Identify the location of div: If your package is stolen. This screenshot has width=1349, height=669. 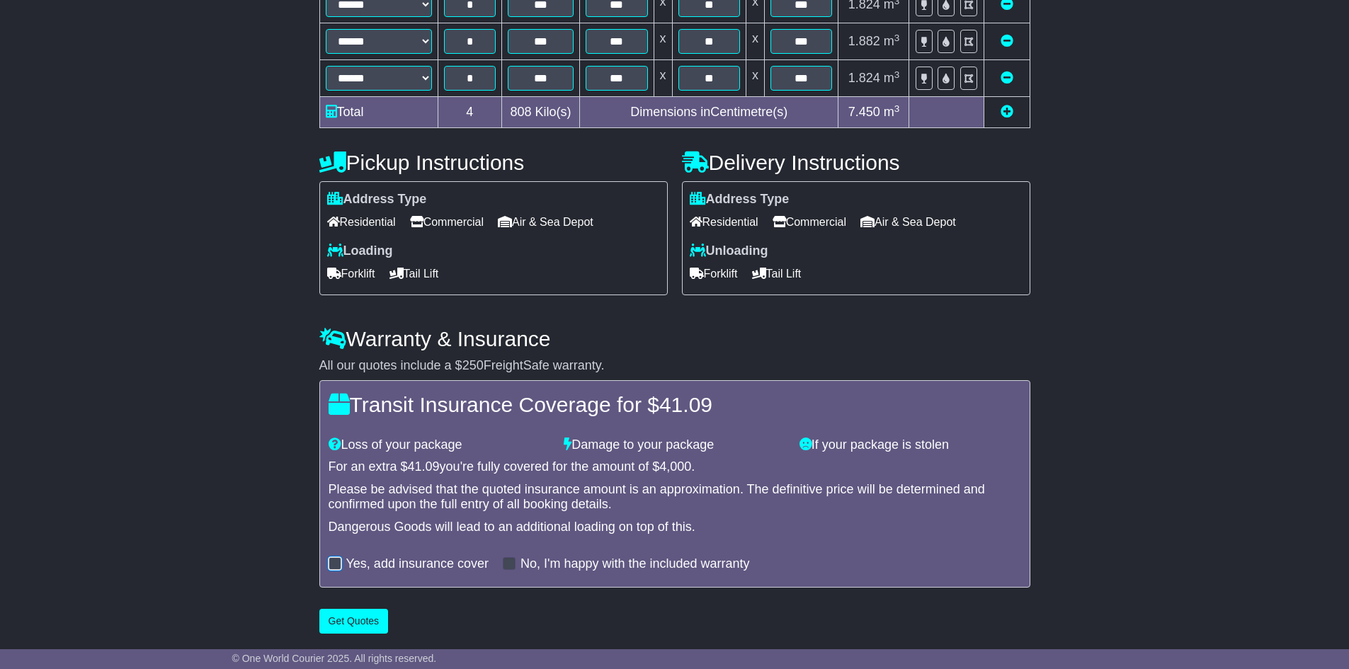
(910, 445).